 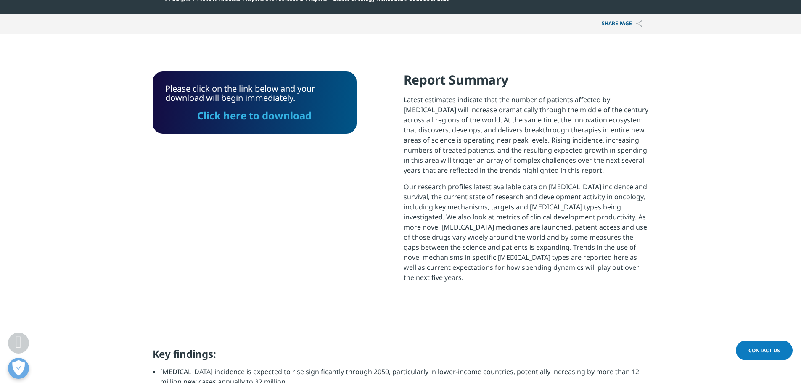 I want to click on button: Open Preferences, so click(x=19, y=369).